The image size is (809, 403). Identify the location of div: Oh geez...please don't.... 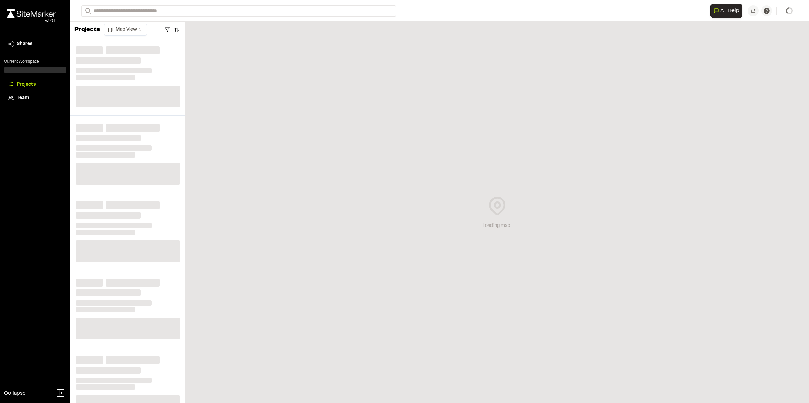
(31, 21).